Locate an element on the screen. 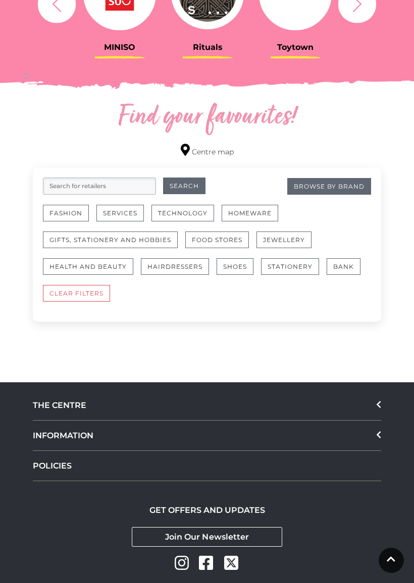 This screenshot has height=583, width=414. button: Fashion is located at coordinates (66, 213).